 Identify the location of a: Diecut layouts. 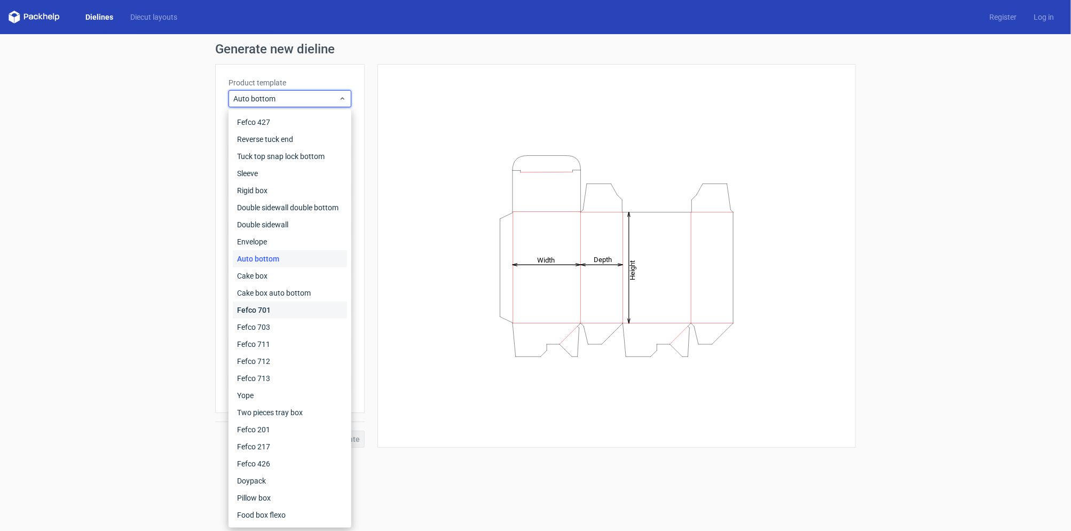
(154, 17).